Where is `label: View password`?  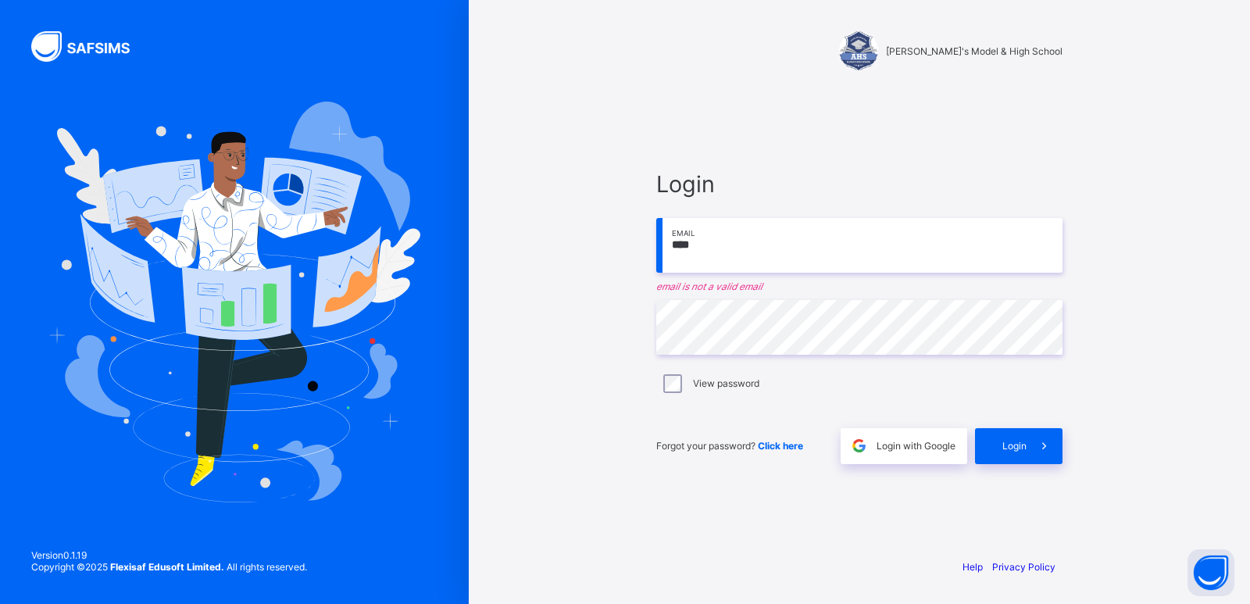 label: View password is located at coordinates (726, 383).